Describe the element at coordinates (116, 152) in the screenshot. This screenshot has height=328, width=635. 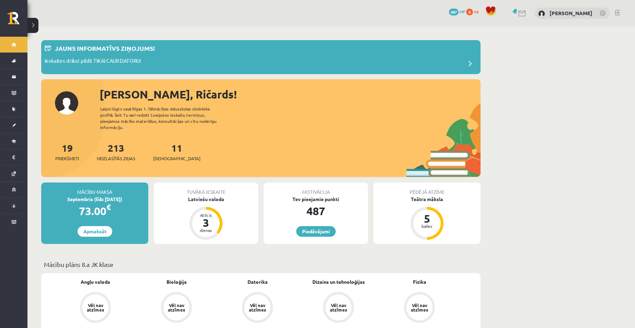
I see `a: 213Neizlasītās ziņas` at that location.